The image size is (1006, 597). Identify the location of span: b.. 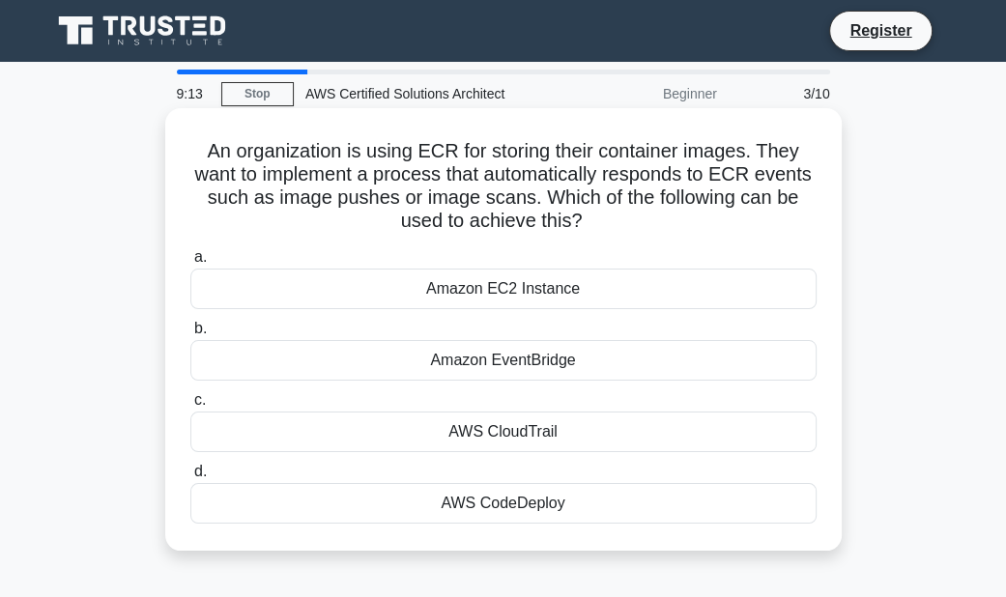
(200, 328).